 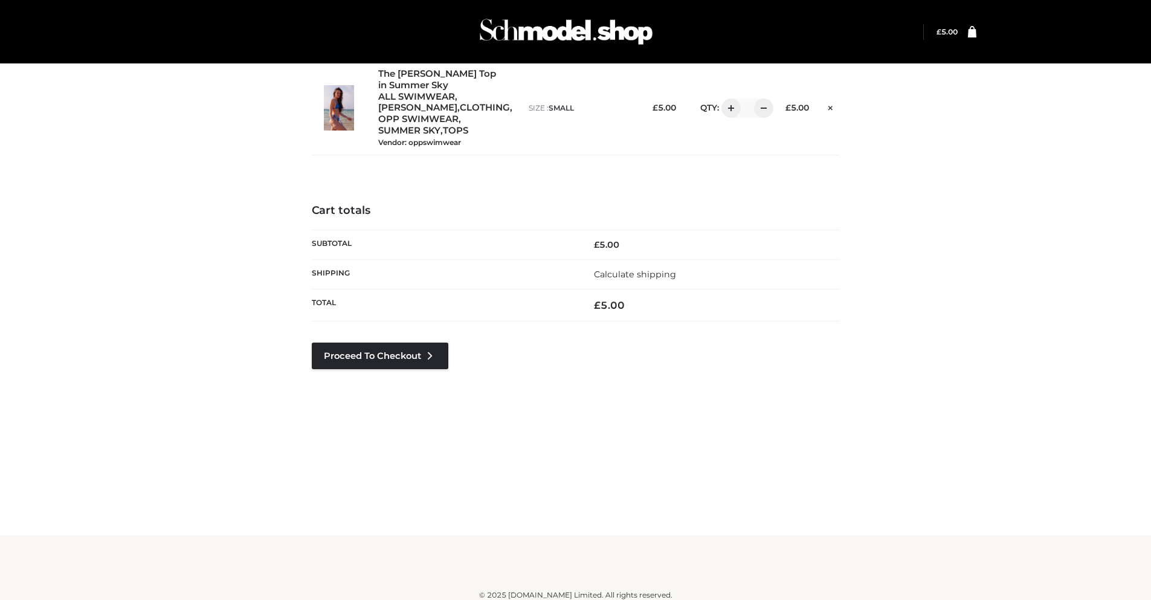 What do you see at coordinates (418, 119) in the screenshot?
I see `a: OPP SWIMWEAR` at bounding box center [418, 119].